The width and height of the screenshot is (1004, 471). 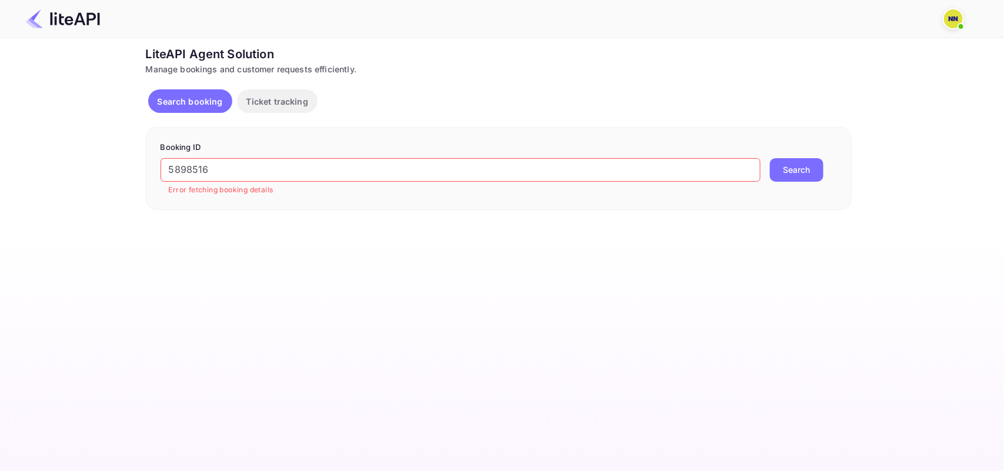 I want to click on button: Search, so click(x=796, y=170).